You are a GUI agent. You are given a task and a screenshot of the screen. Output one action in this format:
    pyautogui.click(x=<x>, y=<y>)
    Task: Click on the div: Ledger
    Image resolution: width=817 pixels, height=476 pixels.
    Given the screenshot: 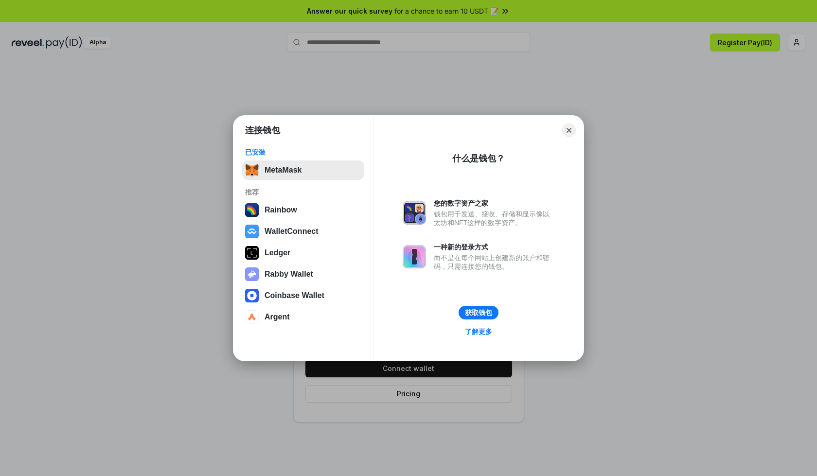 What is the action you would take?
    pyautogui.click(x=277, y=253)
    